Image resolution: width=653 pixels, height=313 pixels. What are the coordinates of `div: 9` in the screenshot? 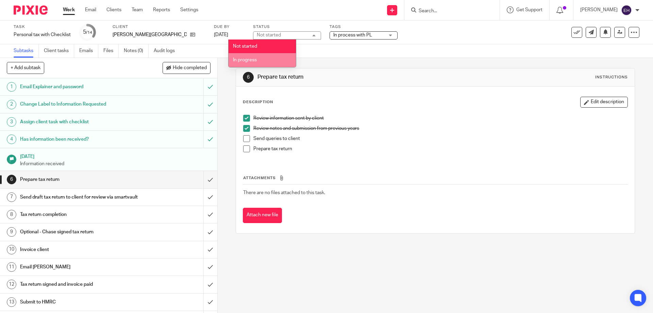 It's located at (12, 232).